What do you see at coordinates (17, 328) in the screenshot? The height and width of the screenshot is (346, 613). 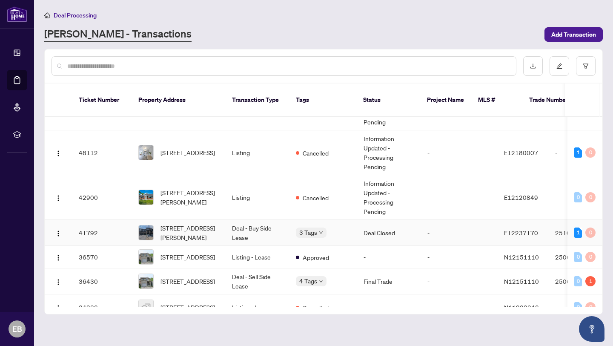 I see `span: EB` at bounding box center [17, 328].